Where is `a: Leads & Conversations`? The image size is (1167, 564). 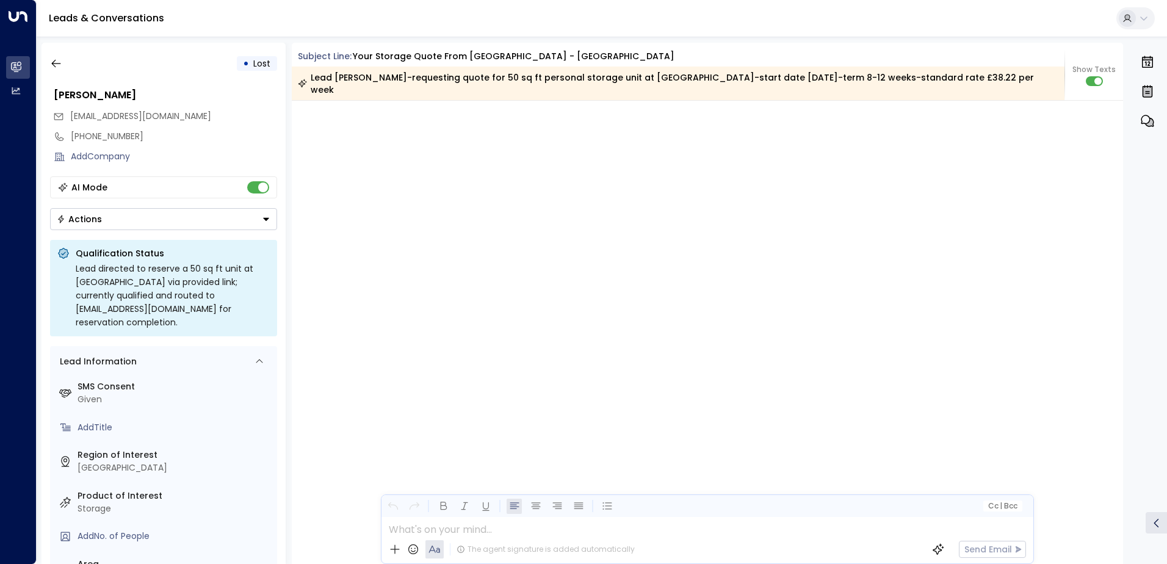
a: Leads & Conversations is located at coordinates (106, 18).